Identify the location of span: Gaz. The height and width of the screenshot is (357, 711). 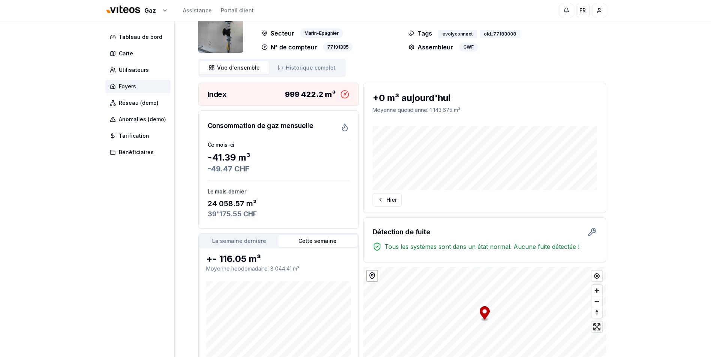
(150, 10).